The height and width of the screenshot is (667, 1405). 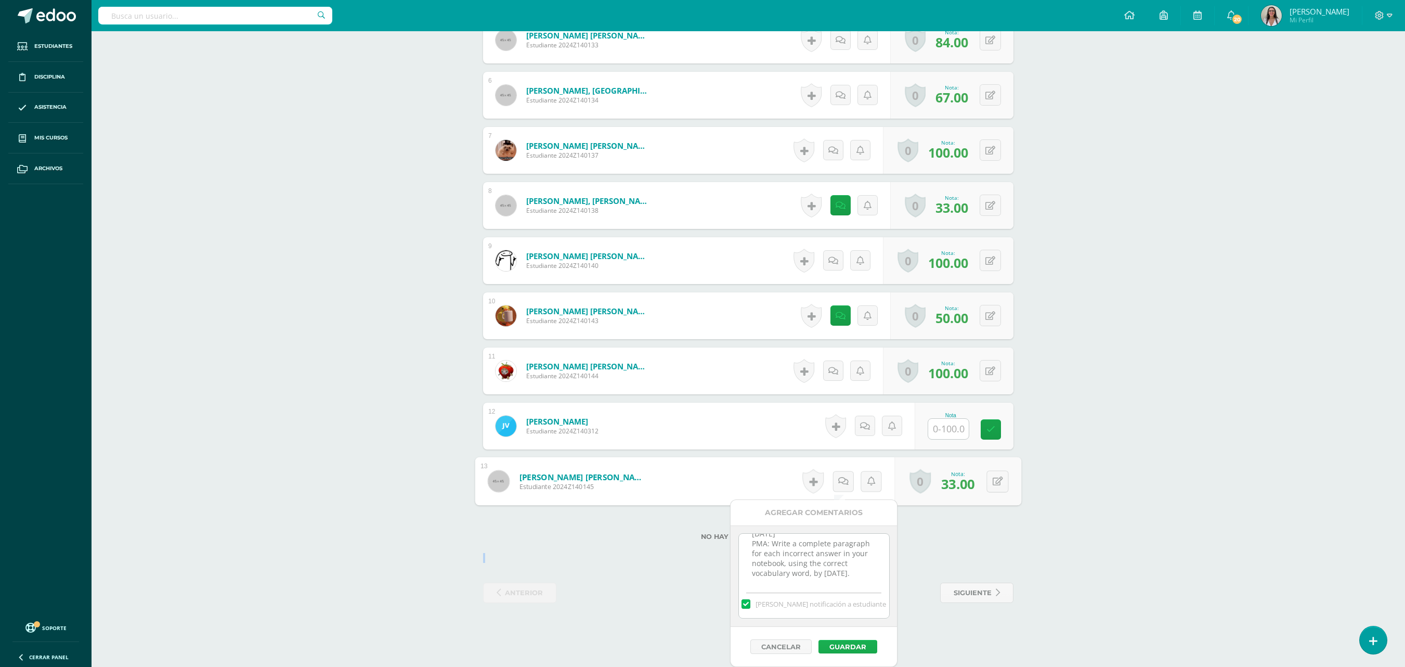 What do you see at coordinates (589, 210) in the screenshot?
I see `span: Estudiante 2024Z140138` at bounding box center [589, 210].